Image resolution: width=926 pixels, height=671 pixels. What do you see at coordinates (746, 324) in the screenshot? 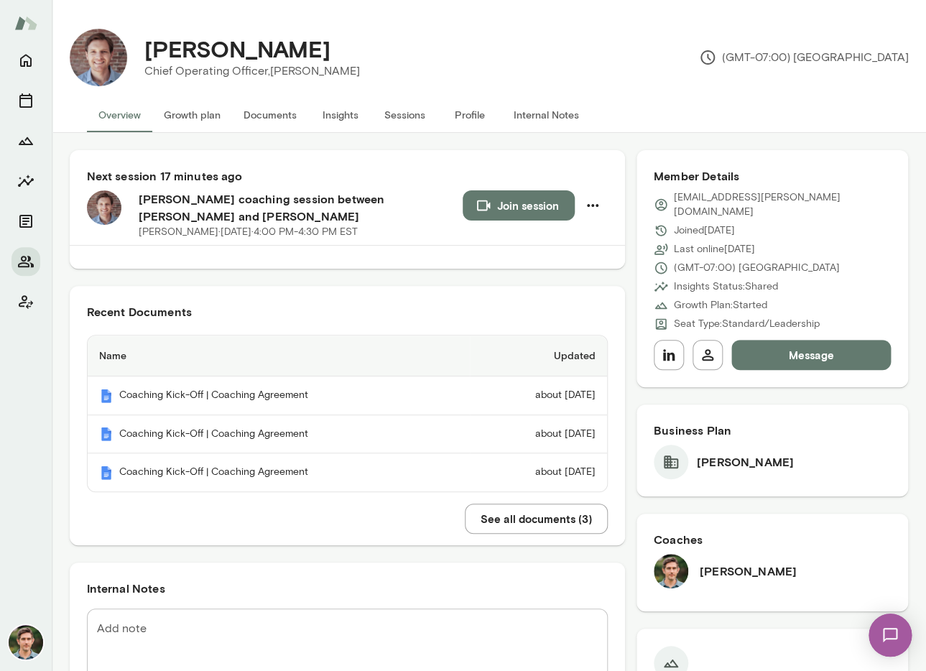
I see `p: Seat Type: Standard/Leadership` at bounding box center [746, 324].